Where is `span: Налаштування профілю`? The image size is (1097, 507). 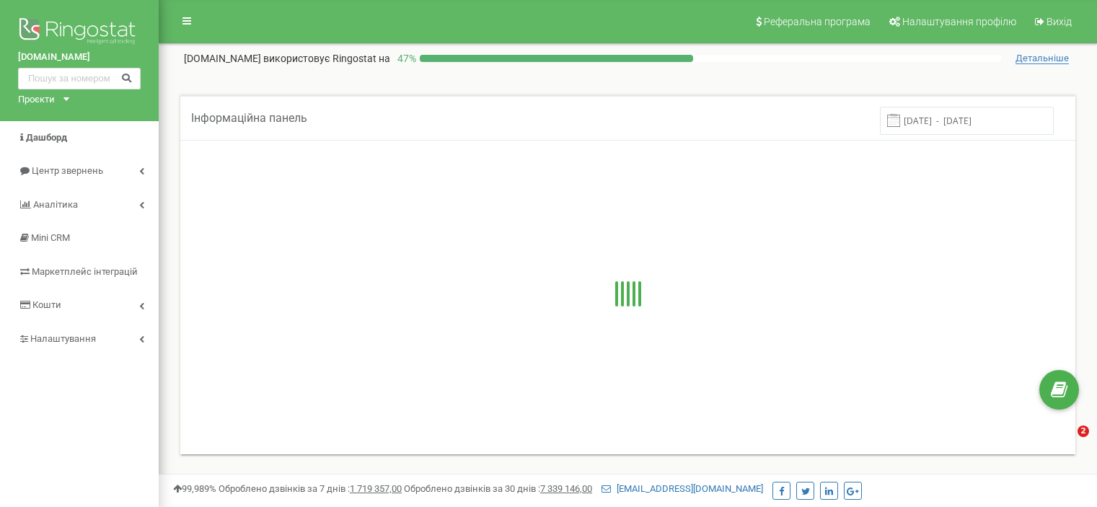
span: Налаштування профілю is located at coordinates (959, 22).